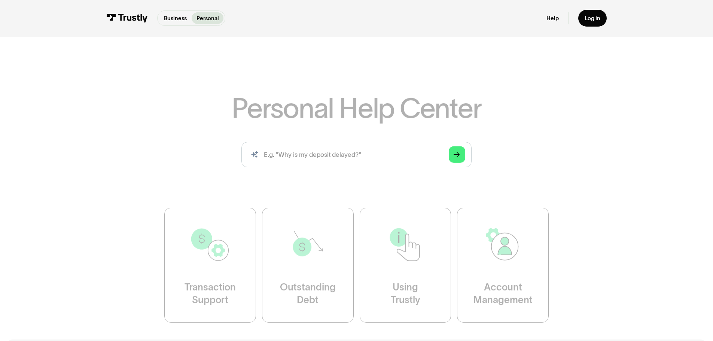 This screenshot has width=713, height=341. Describe the element at coordinates (405, 265) in the screenshot. I see `a: UsingTrustly` at that location.